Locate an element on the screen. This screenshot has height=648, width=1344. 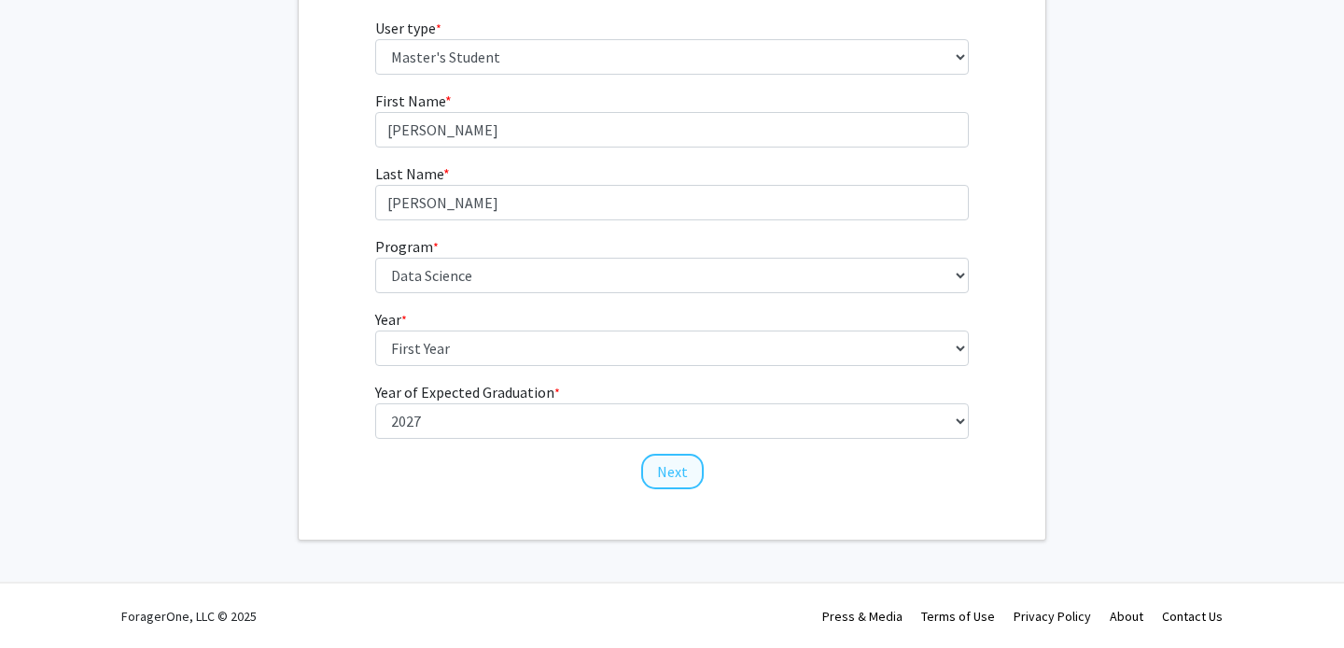
span: Last Name is located at coordinates (409, 174).